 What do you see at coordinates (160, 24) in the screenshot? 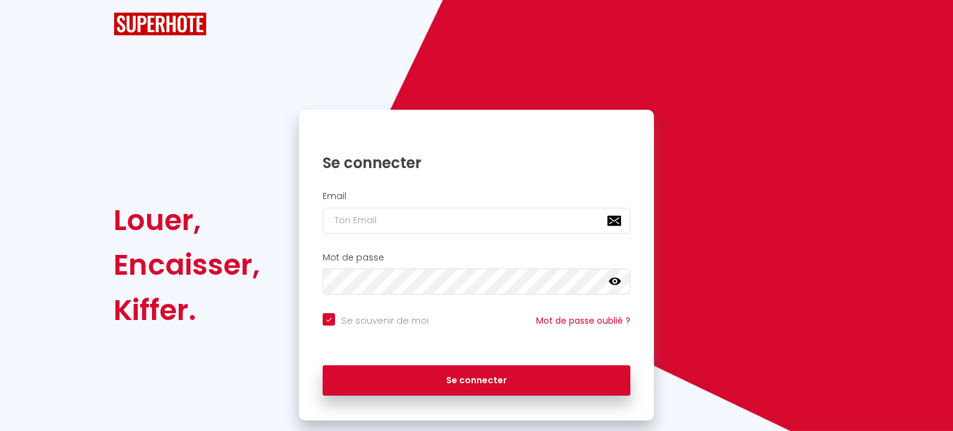
I see `img: SuperHote logo` at bounding box center [160, 24].